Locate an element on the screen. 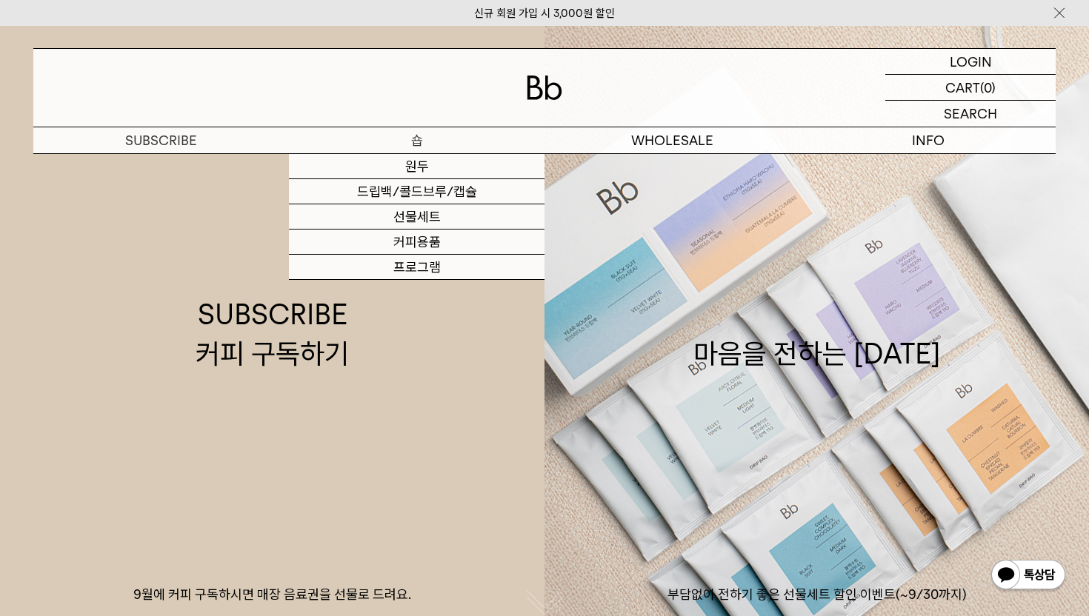  img: 카카오톡 채널 1:1 채팅 버튼 is located at coordinates (1028, 576).